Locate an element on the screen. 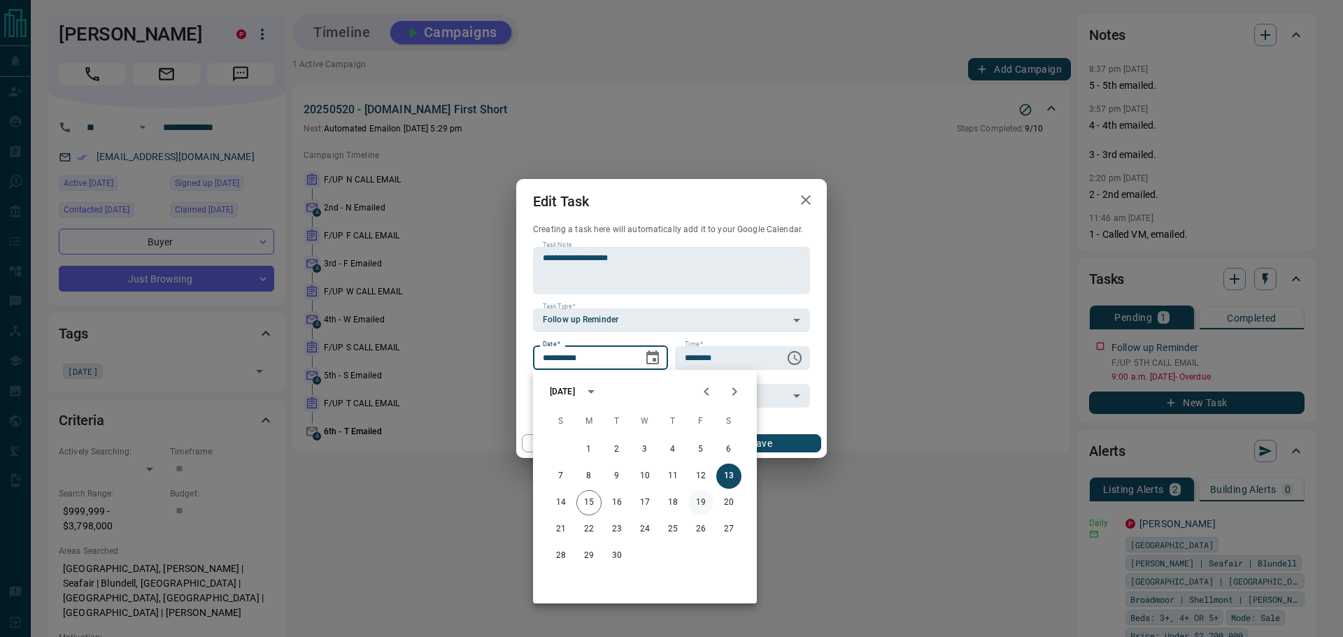 The height and width of the screenshot is (637, 1343). button: 4 is located at coordinates (673, 450).